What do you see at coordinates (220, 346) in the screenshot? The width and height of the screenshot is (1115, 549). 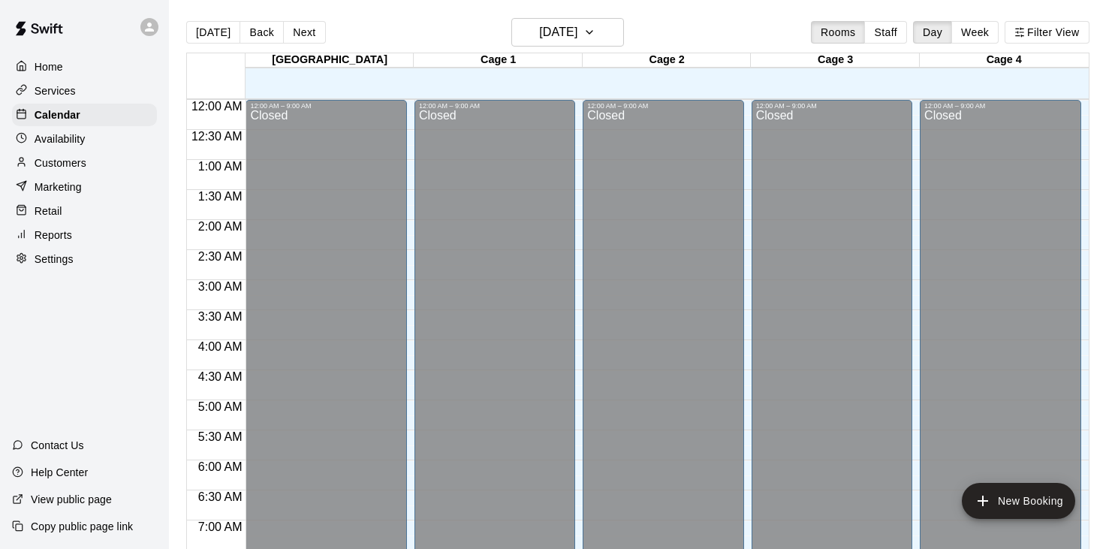 I see `span: 4:00 AM` at bounding box center [220, 346].